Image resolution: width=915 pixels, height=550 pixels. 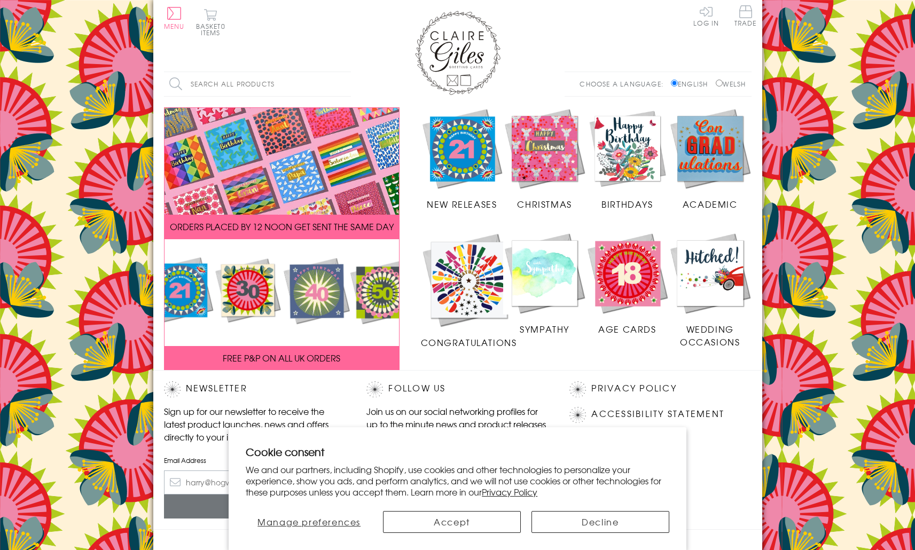 What do you see at coordinates (213, 29) in the screenshot?
I see `span: 0 items` at bounding box center [213, 29].